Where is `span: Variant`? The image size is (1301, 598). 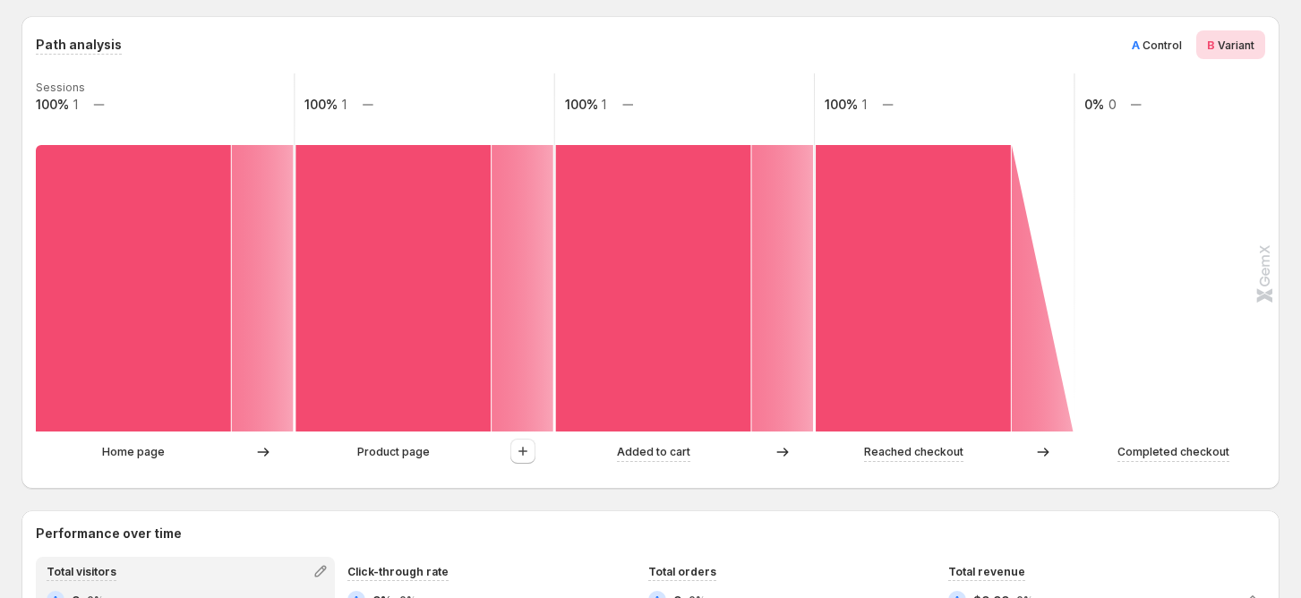 span: Variant is located at coordinates (1236, 45).